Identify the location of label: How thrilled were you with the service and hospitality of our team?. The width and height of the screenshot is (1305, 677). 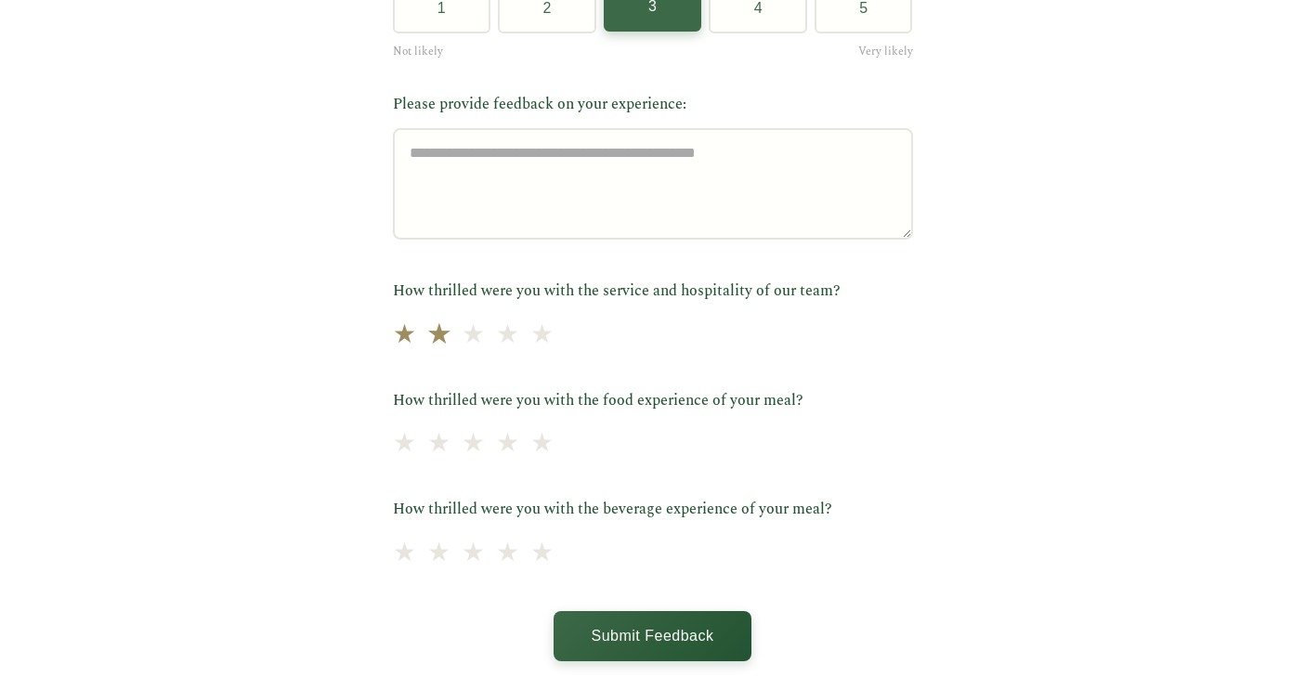
(653, 292).